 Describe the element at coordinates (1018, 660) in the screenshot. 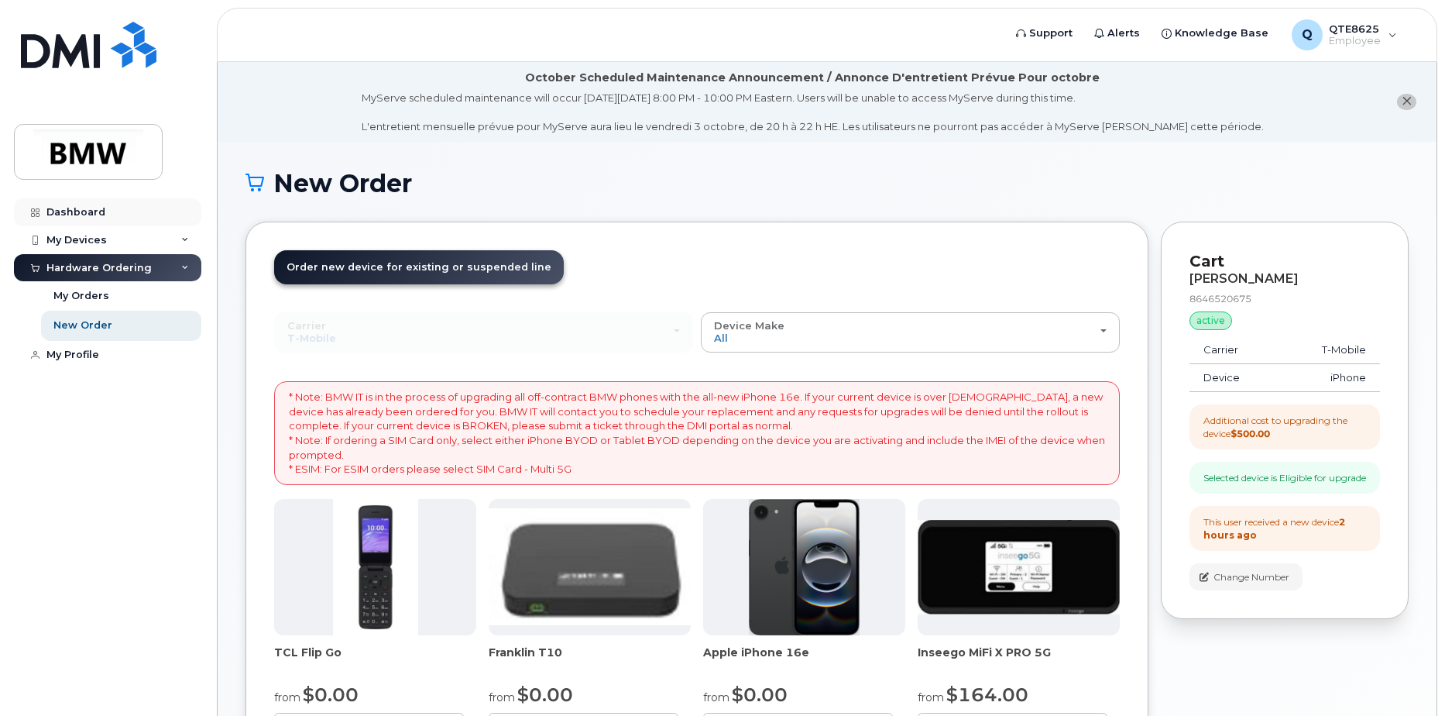

I see `span: Inseego MiFi X PRO 5G` at that location.